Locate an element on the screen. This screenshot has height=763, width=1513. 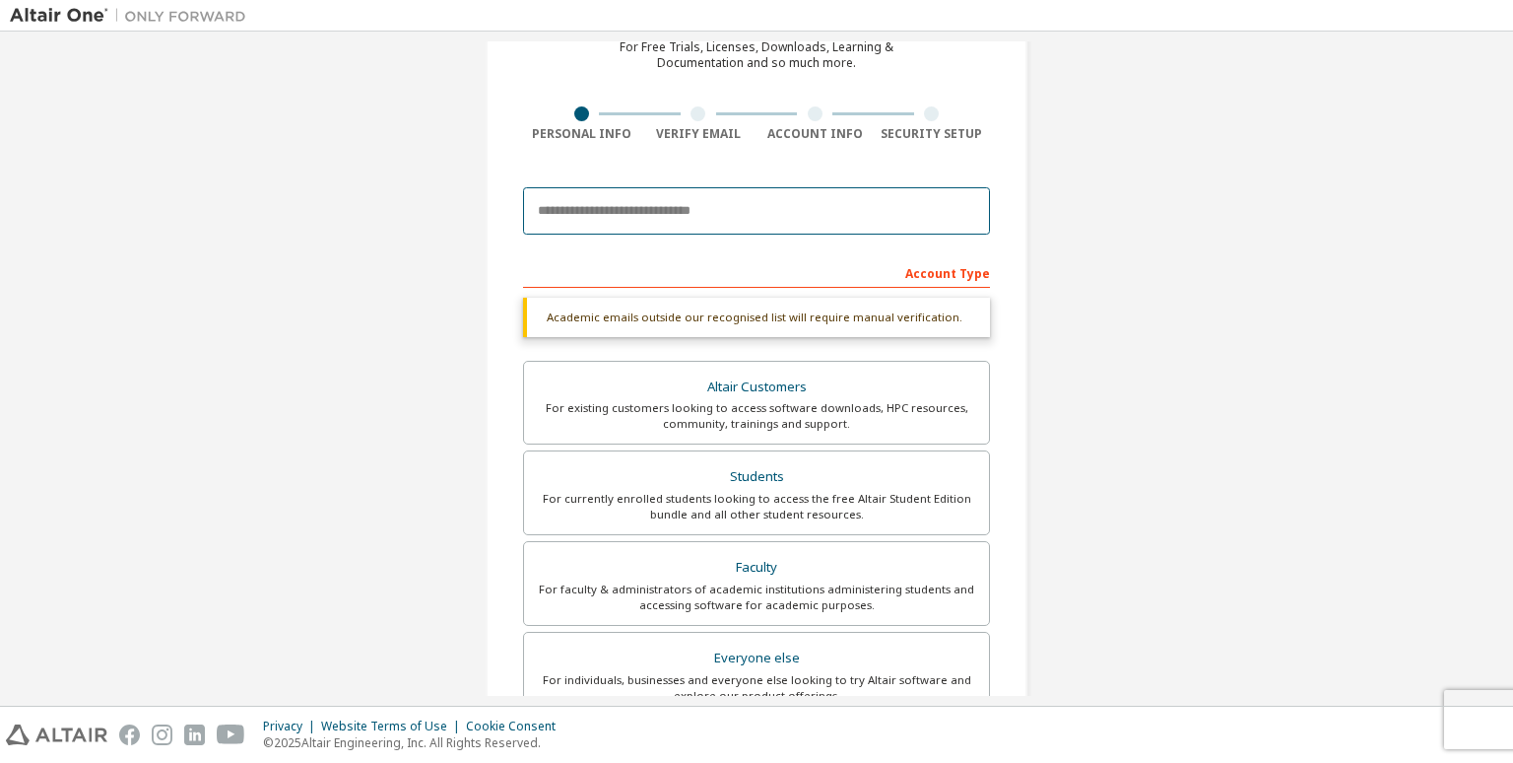
div: For individuals, businesses and everyone else looking to try Altair software and explore our prod... is located at coordinates (757, 688).